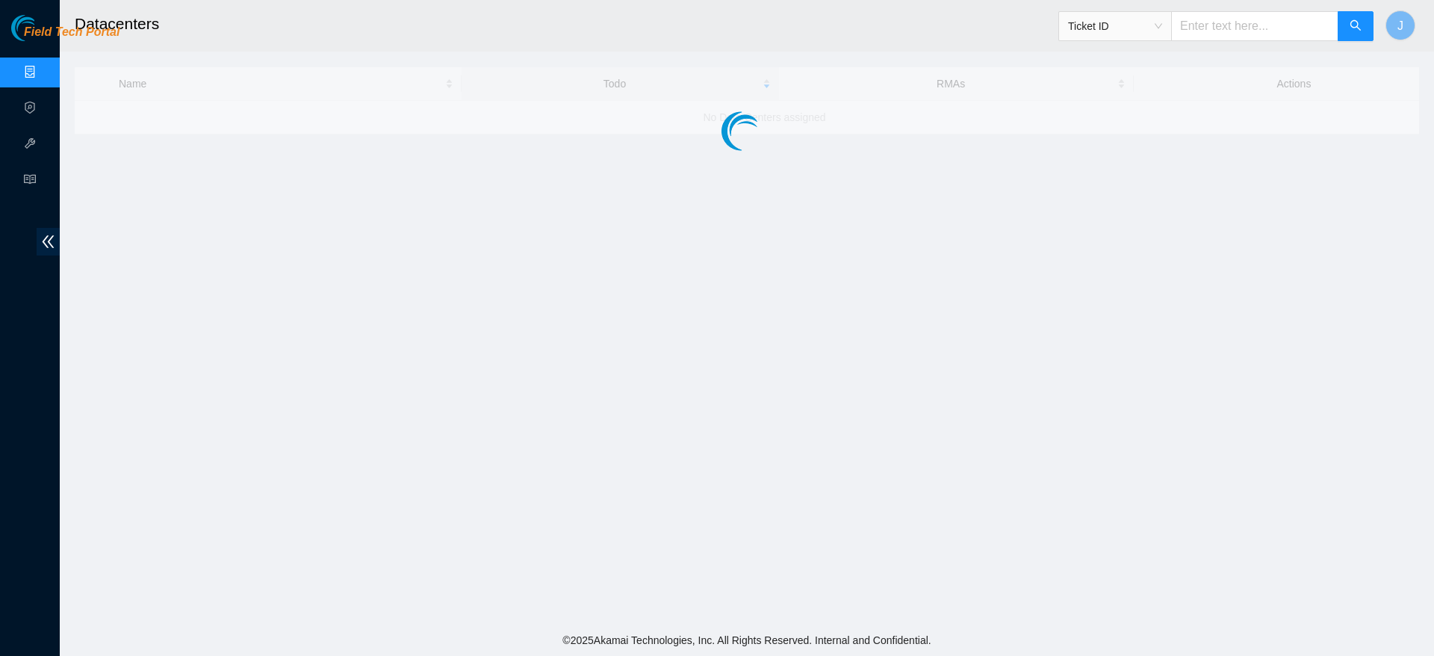 This screenshot has height=656, width=1434. What do you see at coordinates (1115, 26) in the screenshot?
I see `span: Ticket ID` at bounding box center [1115, 26].